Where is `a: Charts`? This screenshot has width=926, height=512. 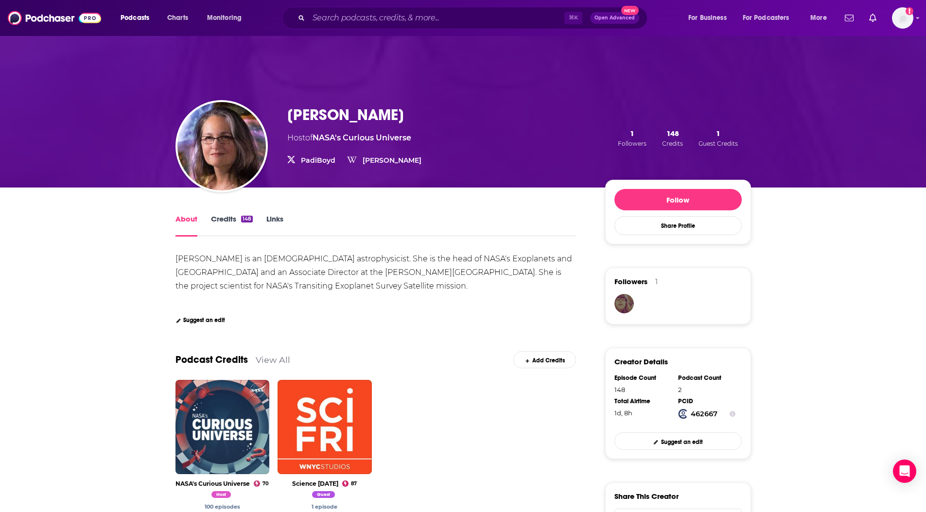 a: Charts is located at coordinates (177, 18).